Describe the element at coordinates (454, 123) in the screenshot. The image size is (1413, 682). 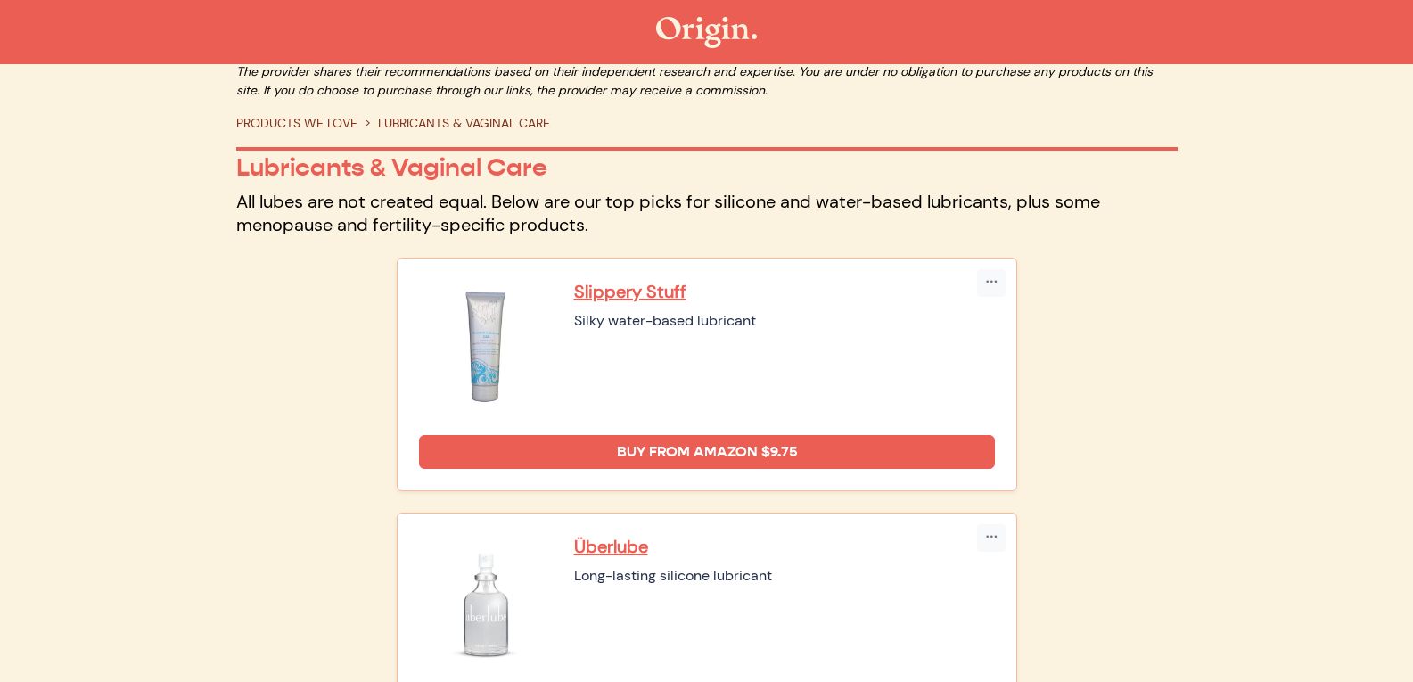
I see `li: LUBRICANTS & VAGINAL CARE` at that location.